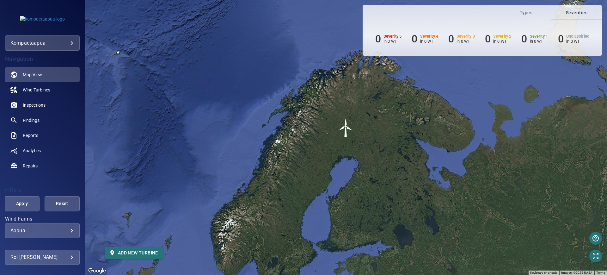 The height and width of the screenshot is (275, 607). Describe the element at coordinates (32, 151) in the screenshot. I see `span: Analytics` at that location.